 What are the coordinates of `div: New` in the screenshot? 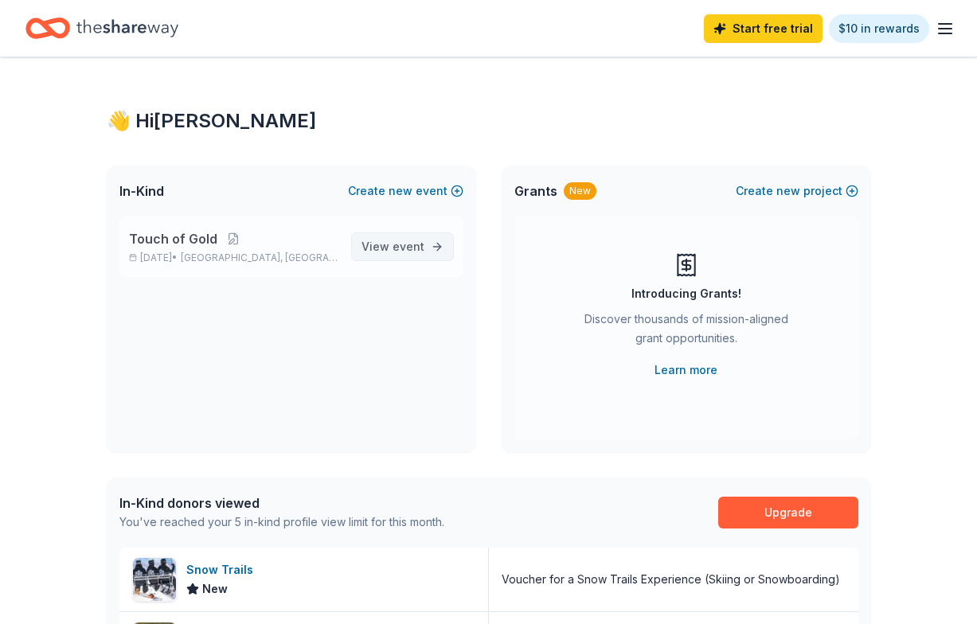 It's located at (580, 191).